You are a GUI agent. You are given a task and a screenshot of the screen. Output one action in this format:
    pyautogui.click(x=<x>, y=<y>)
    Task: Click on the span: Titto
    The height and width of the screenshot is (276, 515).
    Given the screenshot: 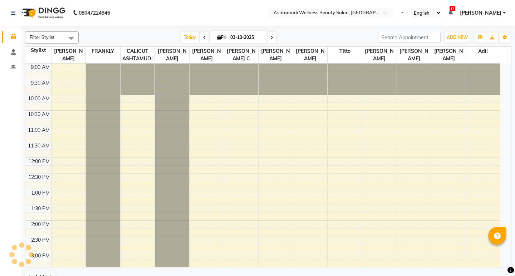 What is the action you would take?
    pyautogui.click(x=345, y=51)
    